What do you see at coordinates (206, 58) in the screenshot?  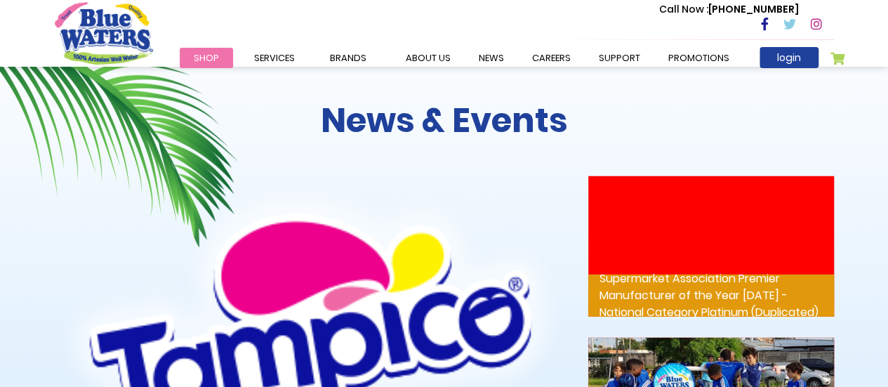 I see `span: Shop` at bounding box center [206, 58].